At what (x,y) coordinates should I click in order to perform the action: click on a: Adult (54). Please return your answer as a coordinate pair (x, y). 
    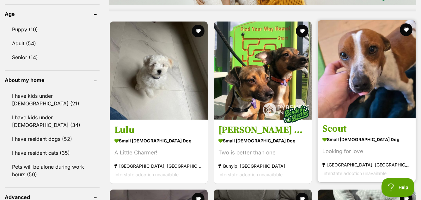
    Looking at the image, I should click on (52, 43).